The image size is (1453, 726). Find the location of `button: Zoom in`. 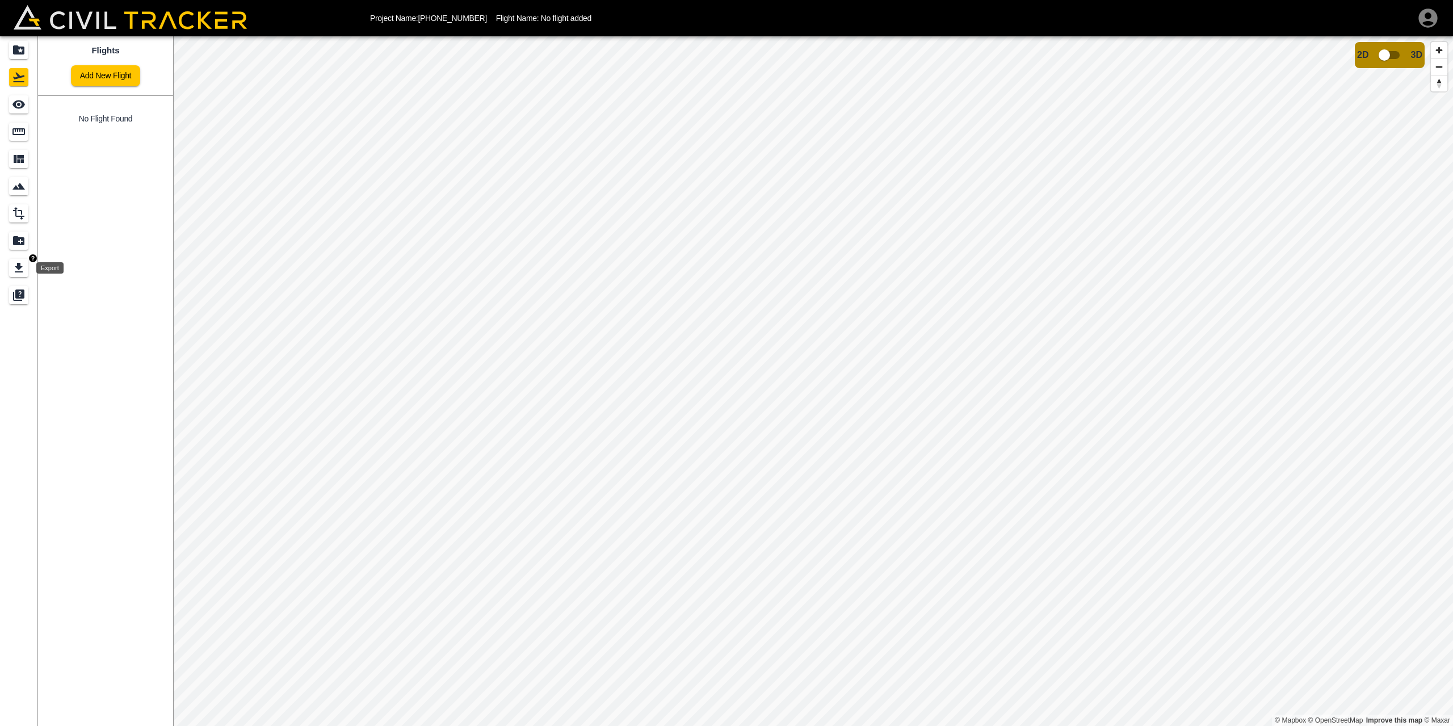

button: Zoom in is located at coordinates (1439, 50).